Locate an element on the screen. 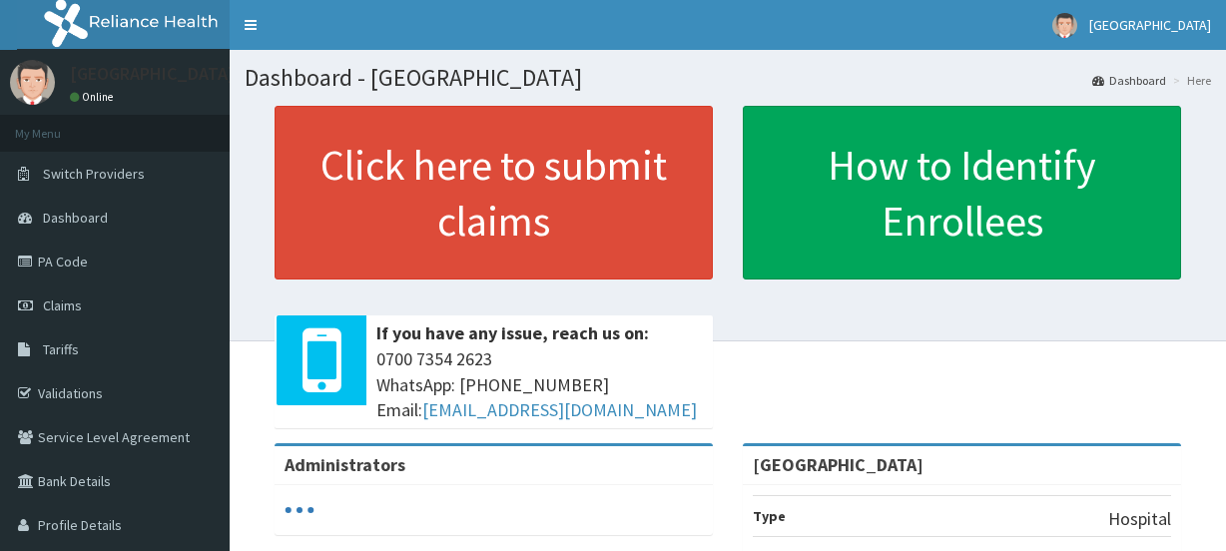 The height and width of the screenshot is (551, 1226). span: Dashboard is located at coordinates (75, 218).